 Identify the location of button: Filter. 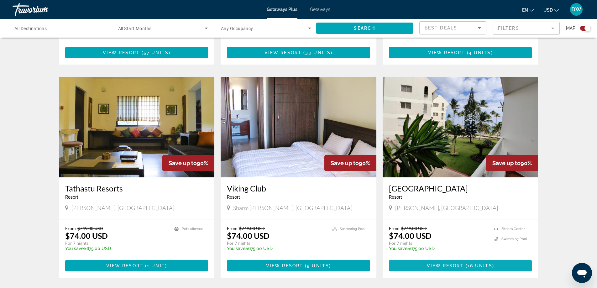
(526, 28).